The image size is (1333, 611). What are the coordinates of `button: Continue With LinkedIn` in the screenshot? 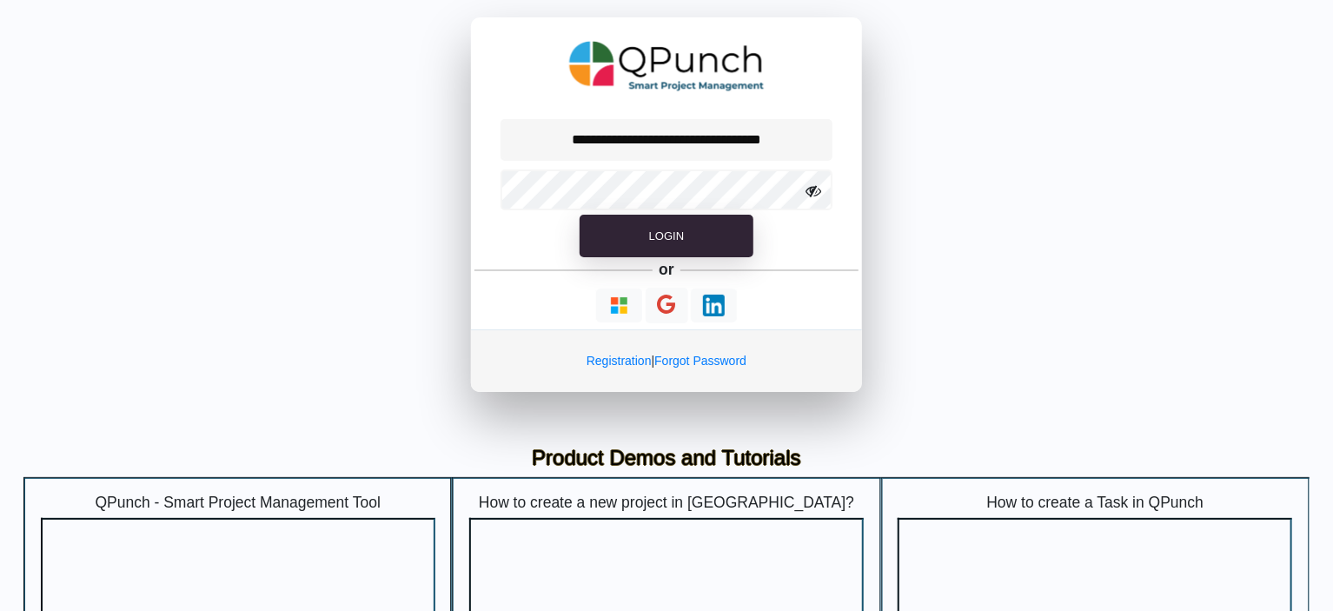 It's located at (713, 305).